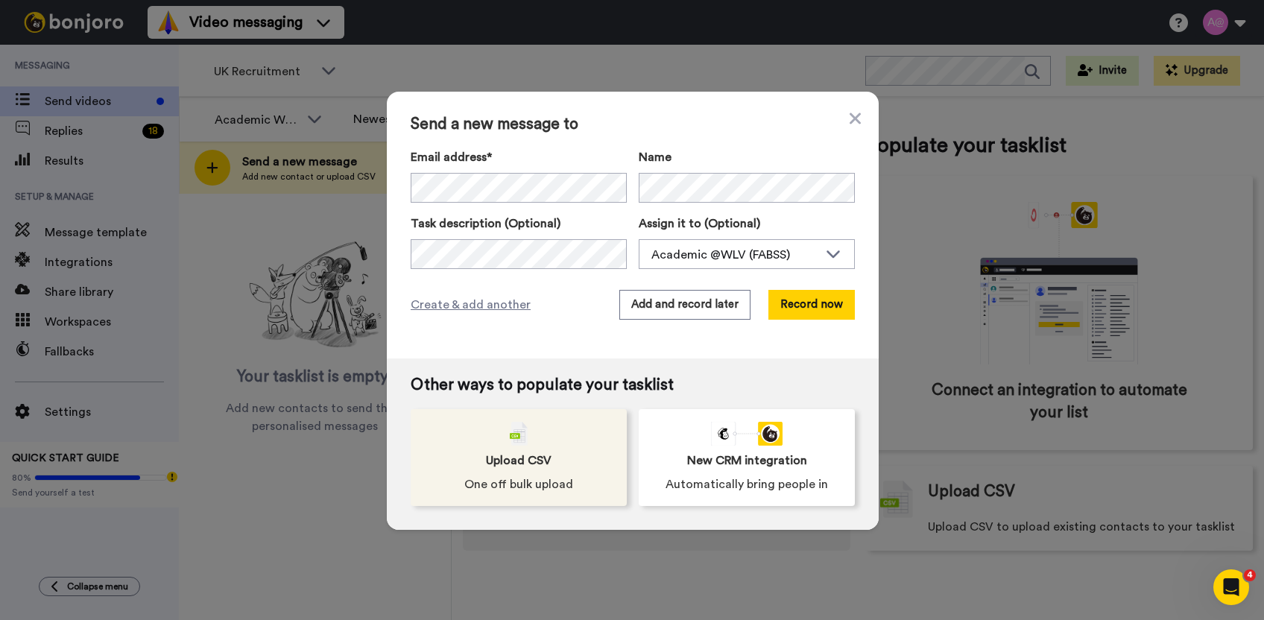 This screenshot has width=1264, height=620. Describe the element at coordinates (519, 461) in the screenshot. I see `span: Upload CSV` at that location.